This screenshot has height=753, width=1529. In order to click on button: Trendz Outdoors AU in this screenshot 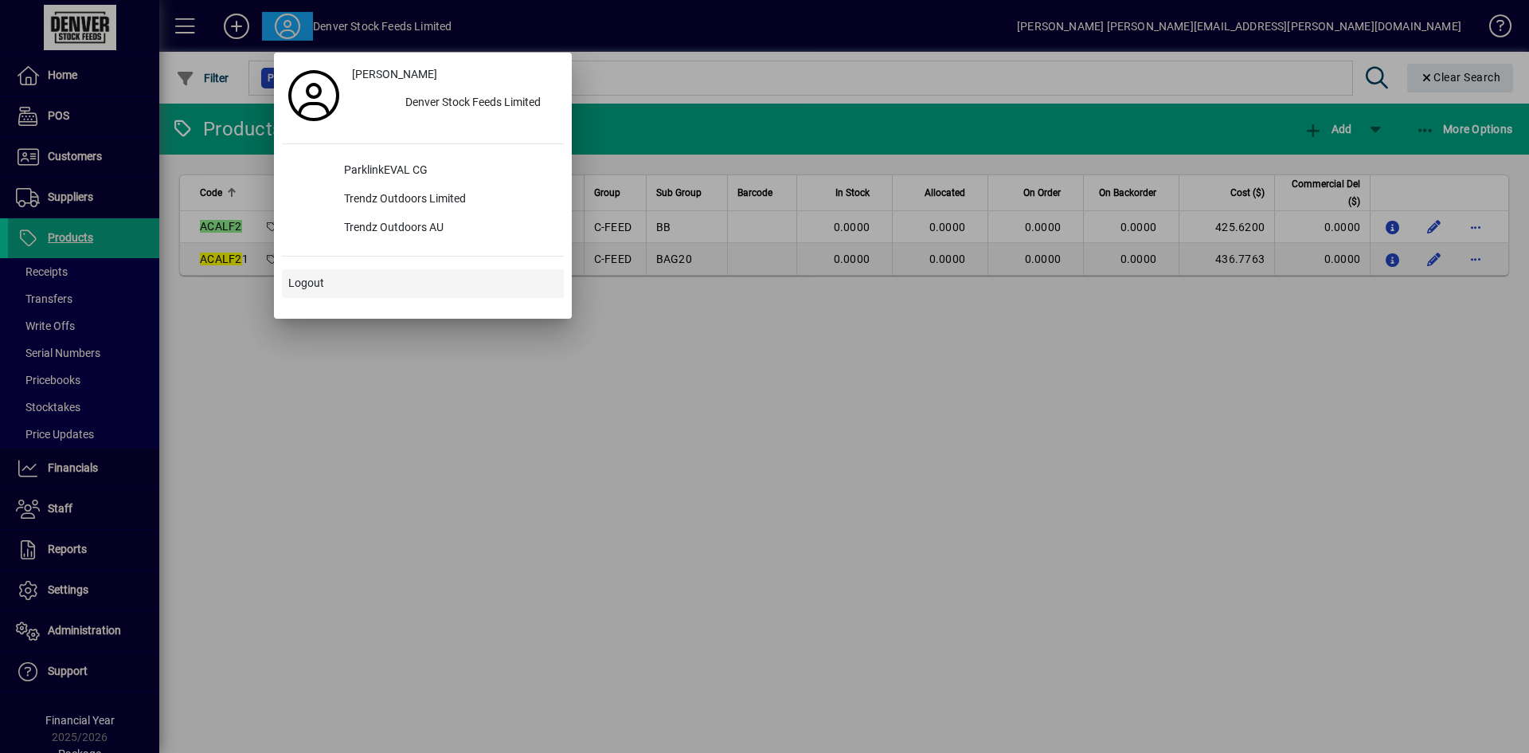, I will do `click(423, 229)`.